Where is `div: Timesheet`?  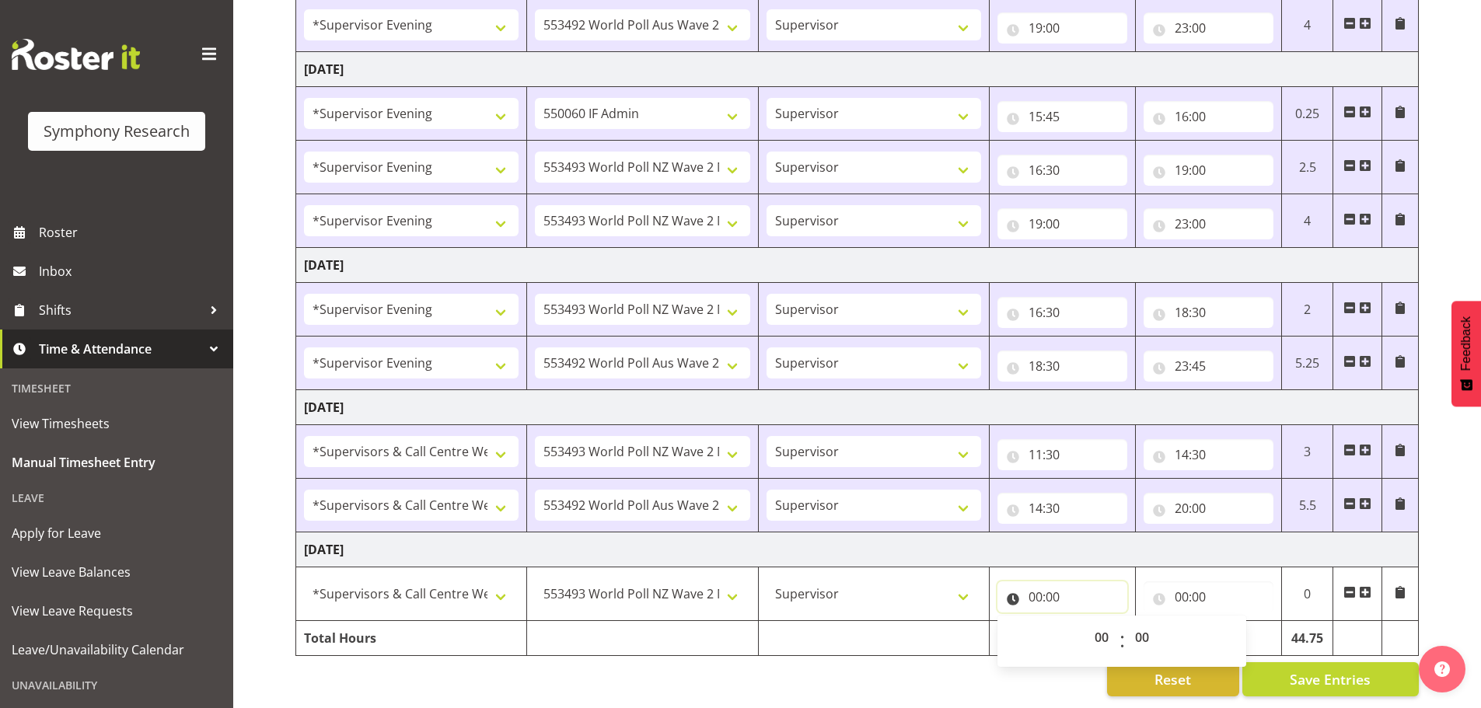 div: Timesheet is located at coordinates (117, 388).